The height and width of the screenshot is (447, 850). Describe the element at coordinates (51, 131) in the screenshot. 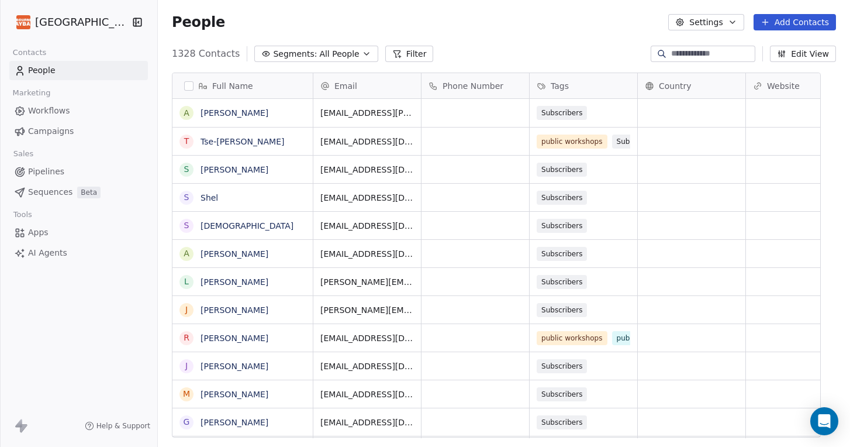

I see `span: Campaigns` at that location.